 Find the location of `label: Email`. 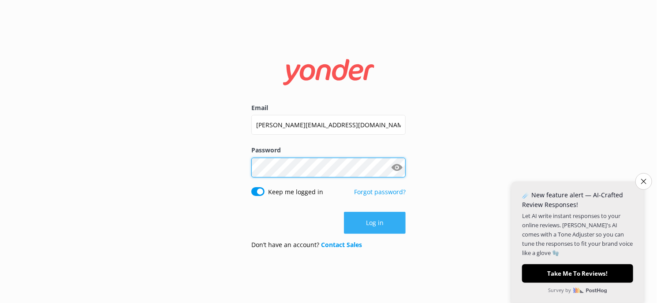

label: Email is located at coordinates (328, 108).